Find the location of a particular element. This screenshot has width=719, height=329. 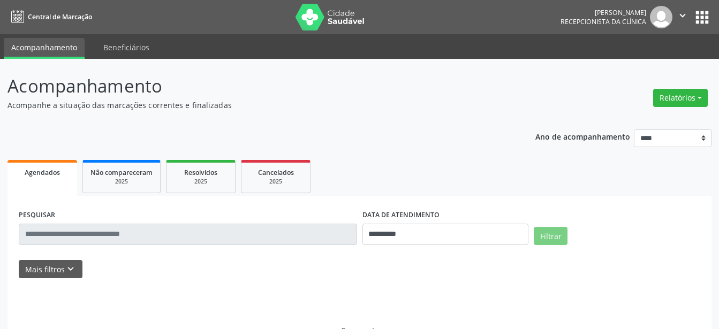

label: DATA DE ATENDIMENTO is located at coordinates (401, 215).